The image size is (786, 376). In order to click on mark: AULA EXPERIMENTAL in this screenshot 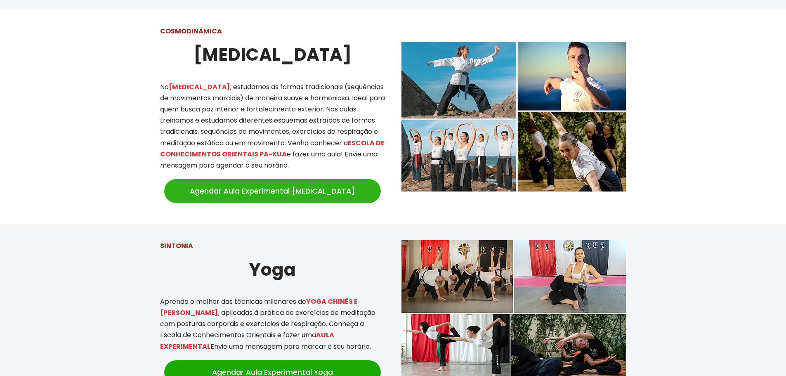, I will do `click(247, 340)`.